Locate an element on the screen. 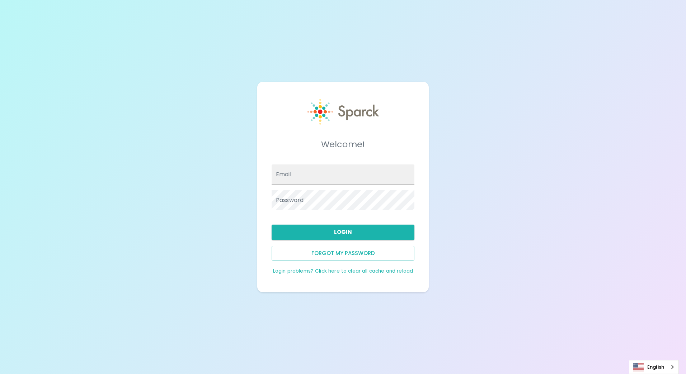 The image size is (686, 374). h5: Welcome! is located at coordinates (343, 145).